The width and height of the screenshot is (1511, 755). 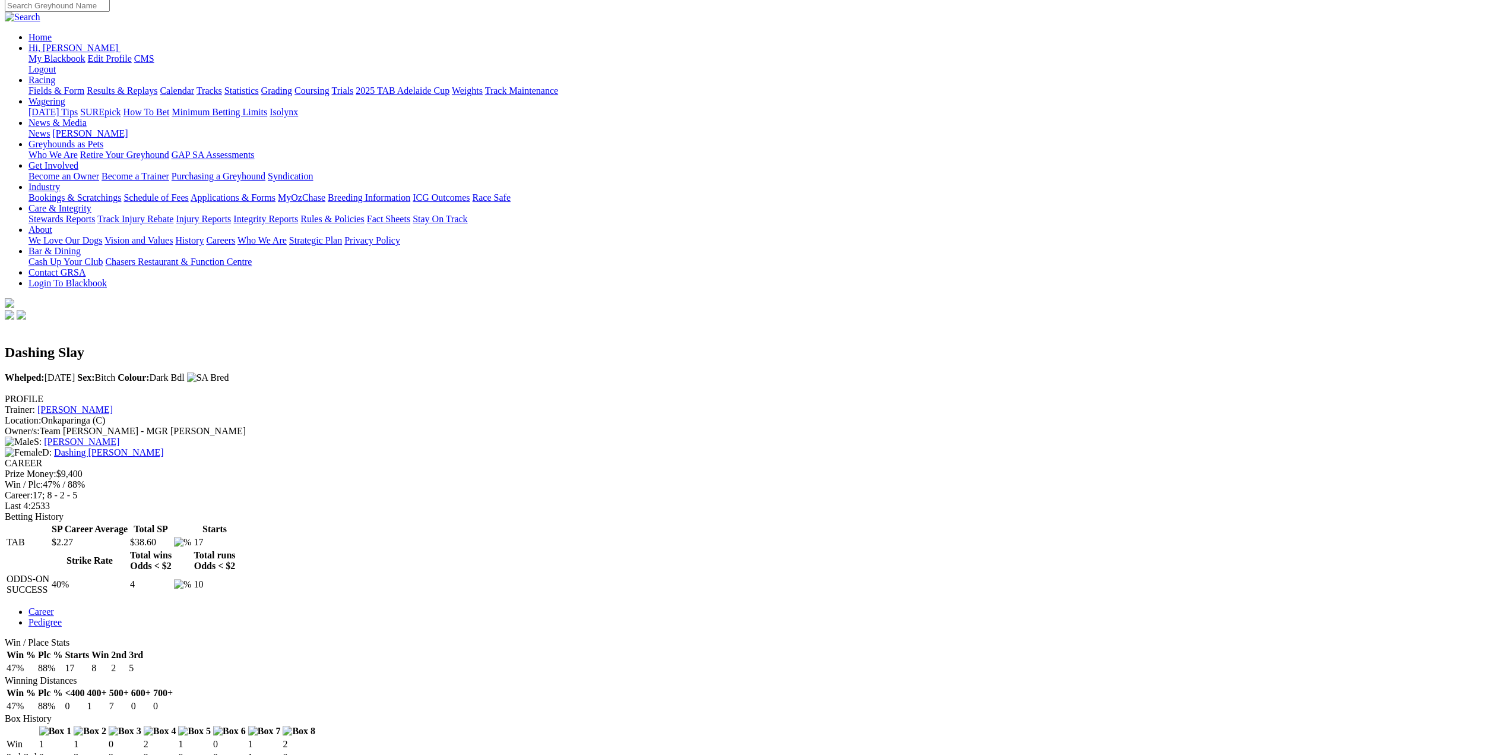 I want to click on td: 2, so click(x=119, y=668).